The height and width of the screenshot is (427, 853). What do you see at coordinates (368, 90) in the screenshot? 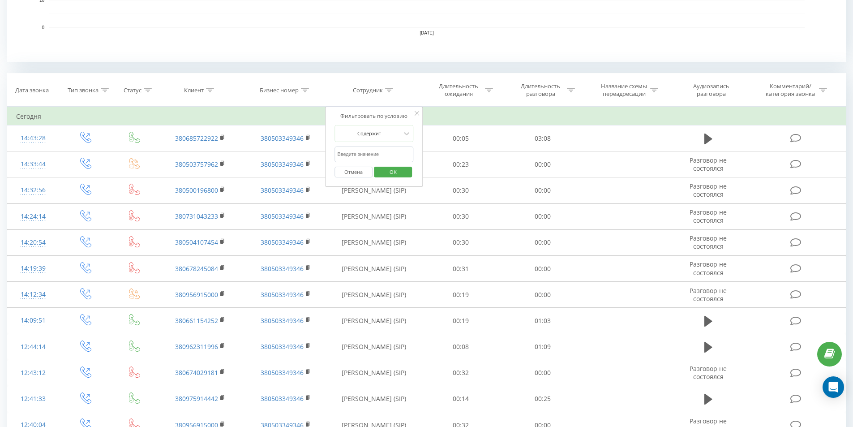
I see `div: Сотрудник` at bounding box center [368, 90].